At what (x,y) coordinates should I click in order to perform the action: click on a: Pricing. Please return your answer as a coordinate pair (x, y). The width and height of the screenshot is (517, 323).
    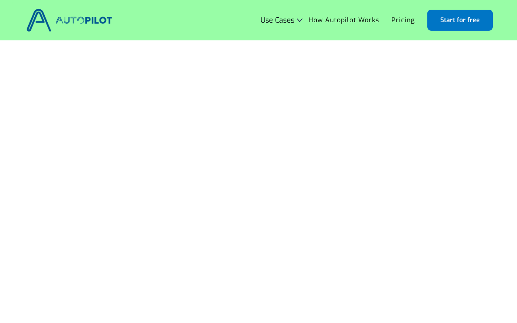
    Looking at the image, I should click on (403, 20).